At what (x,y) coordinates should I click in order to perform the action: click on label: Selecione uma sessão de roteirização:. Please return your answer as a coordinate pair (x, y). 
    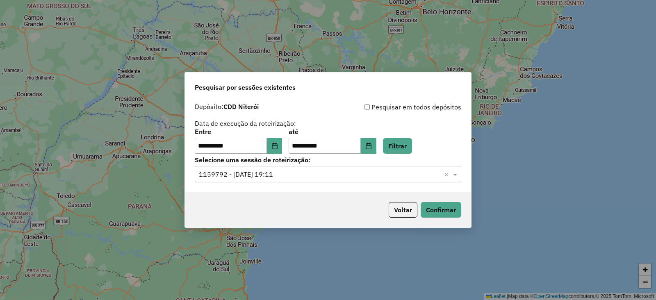
    Looking at the image, I should click on (328, 160).